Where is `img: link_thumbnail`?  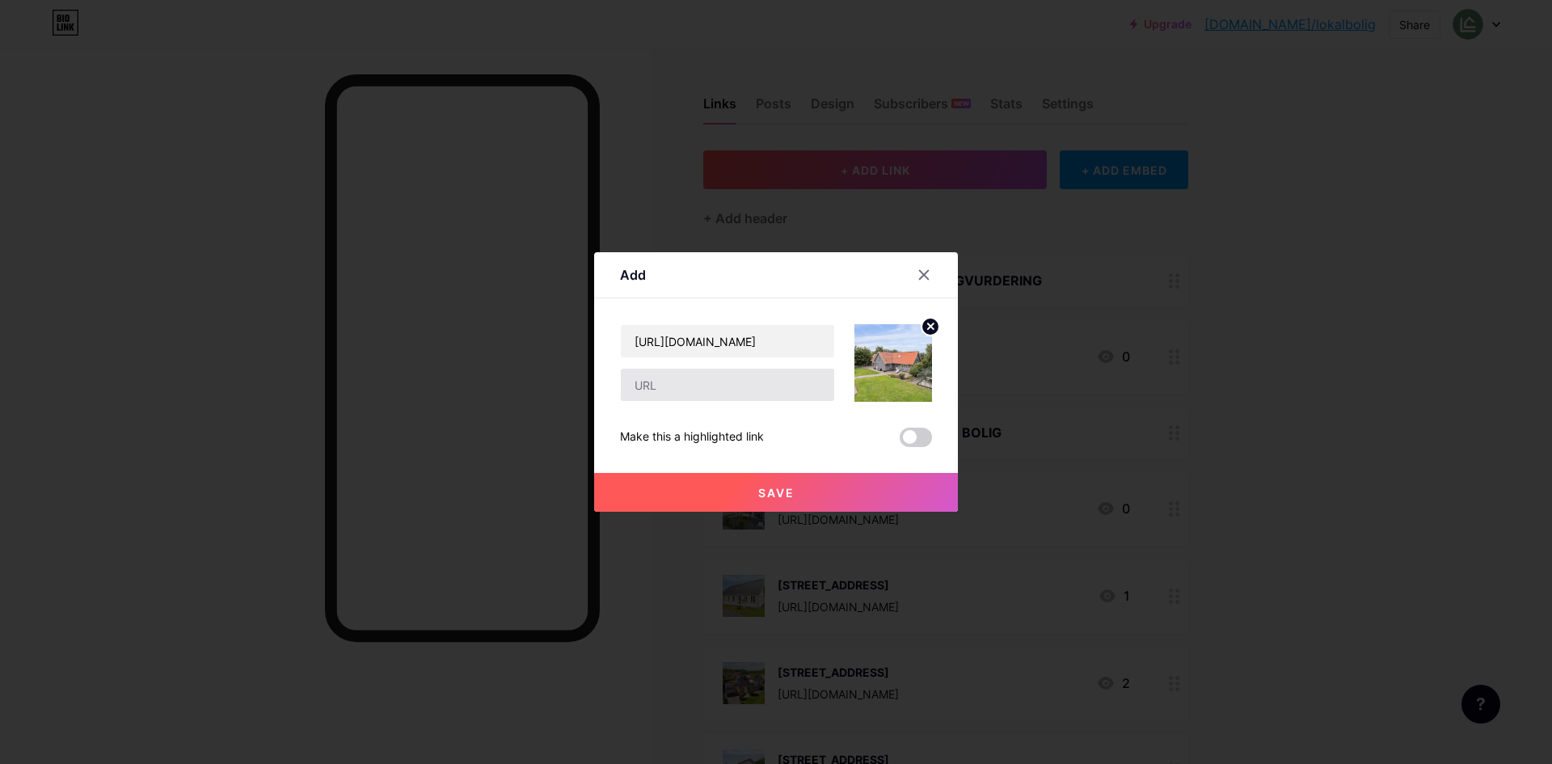 img: link_thumbnail is located at coordinates (893, 363).